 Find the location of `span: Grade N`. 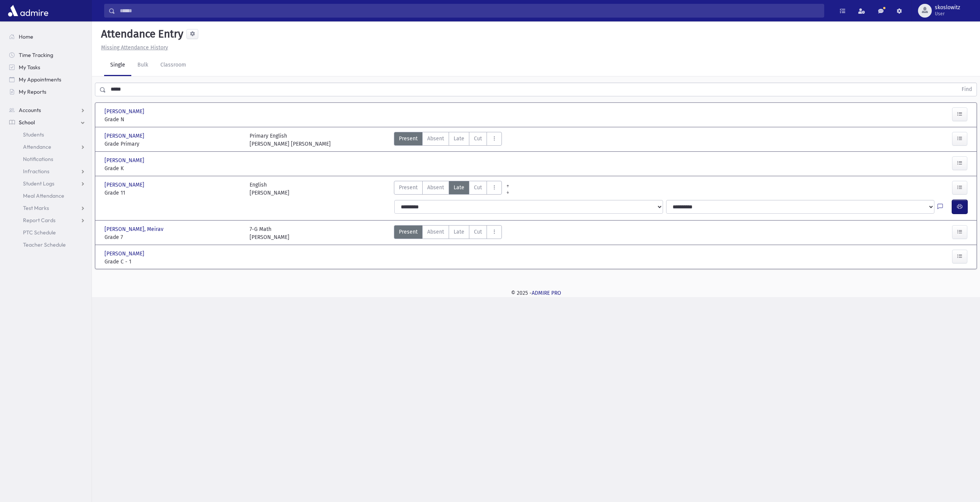

span: Grade N is located at coordinates (173, 119).